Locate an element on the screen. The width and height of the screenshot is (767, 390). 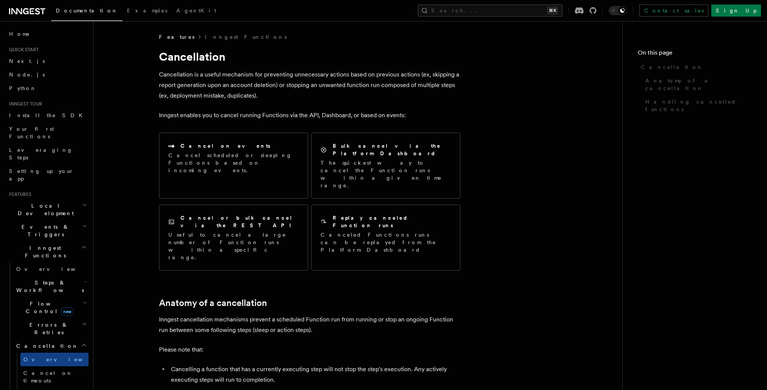
p: Please note that: is located at coordinates (310, 349).